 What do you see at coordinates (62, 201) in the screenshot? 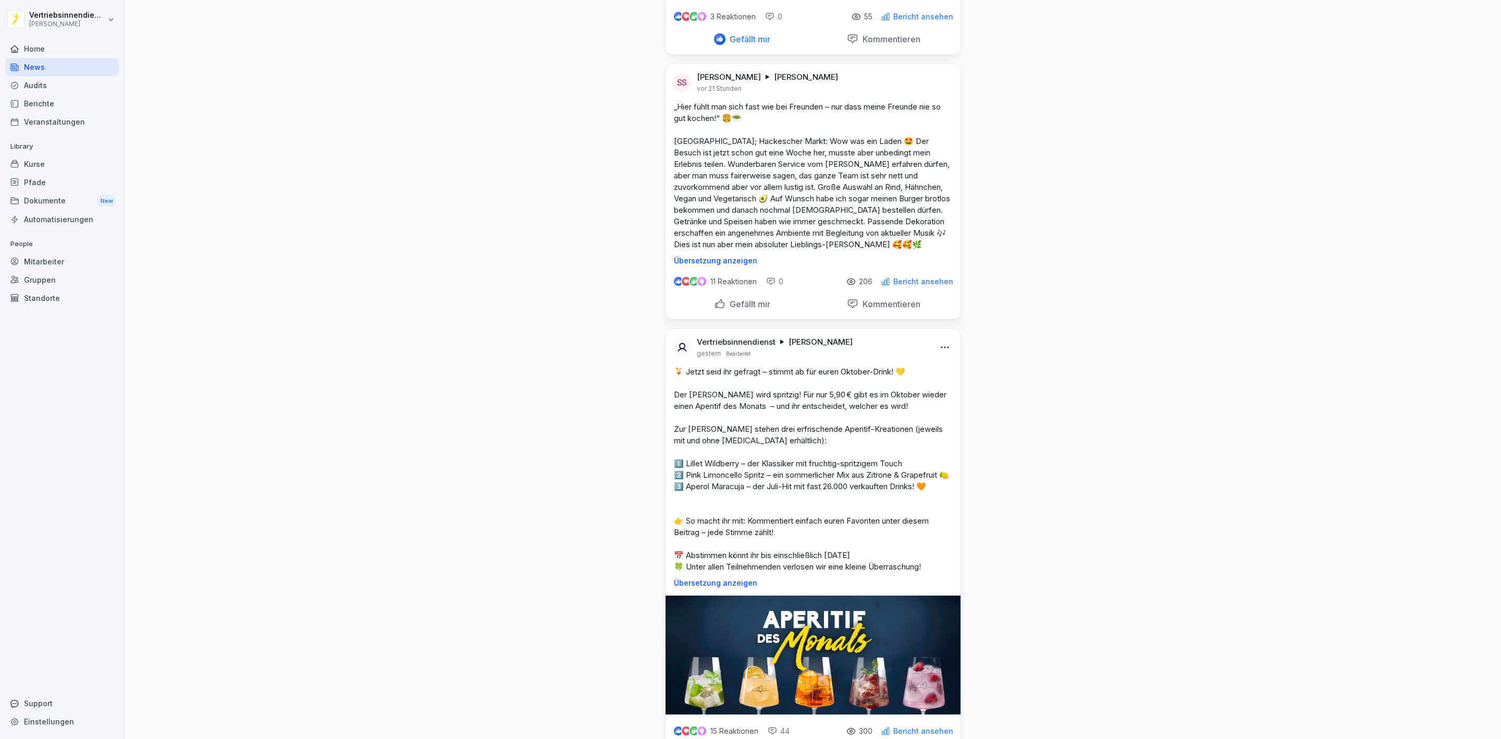
I see `div: Dokumente` at bounding box center [62, 201].